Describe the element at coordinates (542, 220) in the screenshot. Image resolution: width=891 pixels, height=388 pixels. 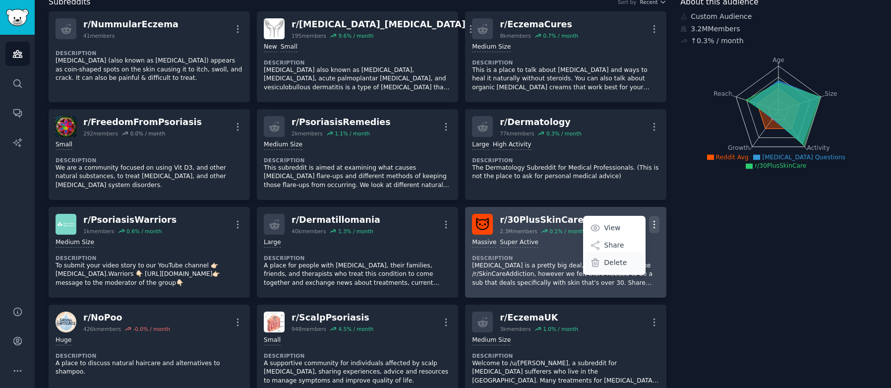
I see `div: r/ 30PlusSkinCare` at that location.